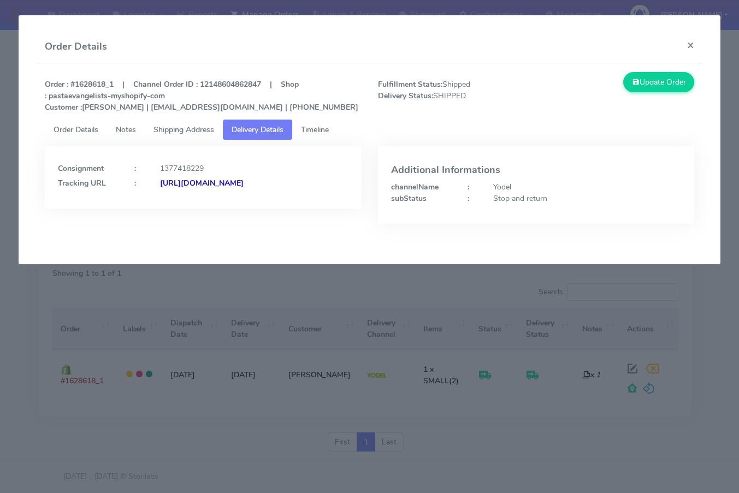  I want to click on button: Close, so click(690, 45).